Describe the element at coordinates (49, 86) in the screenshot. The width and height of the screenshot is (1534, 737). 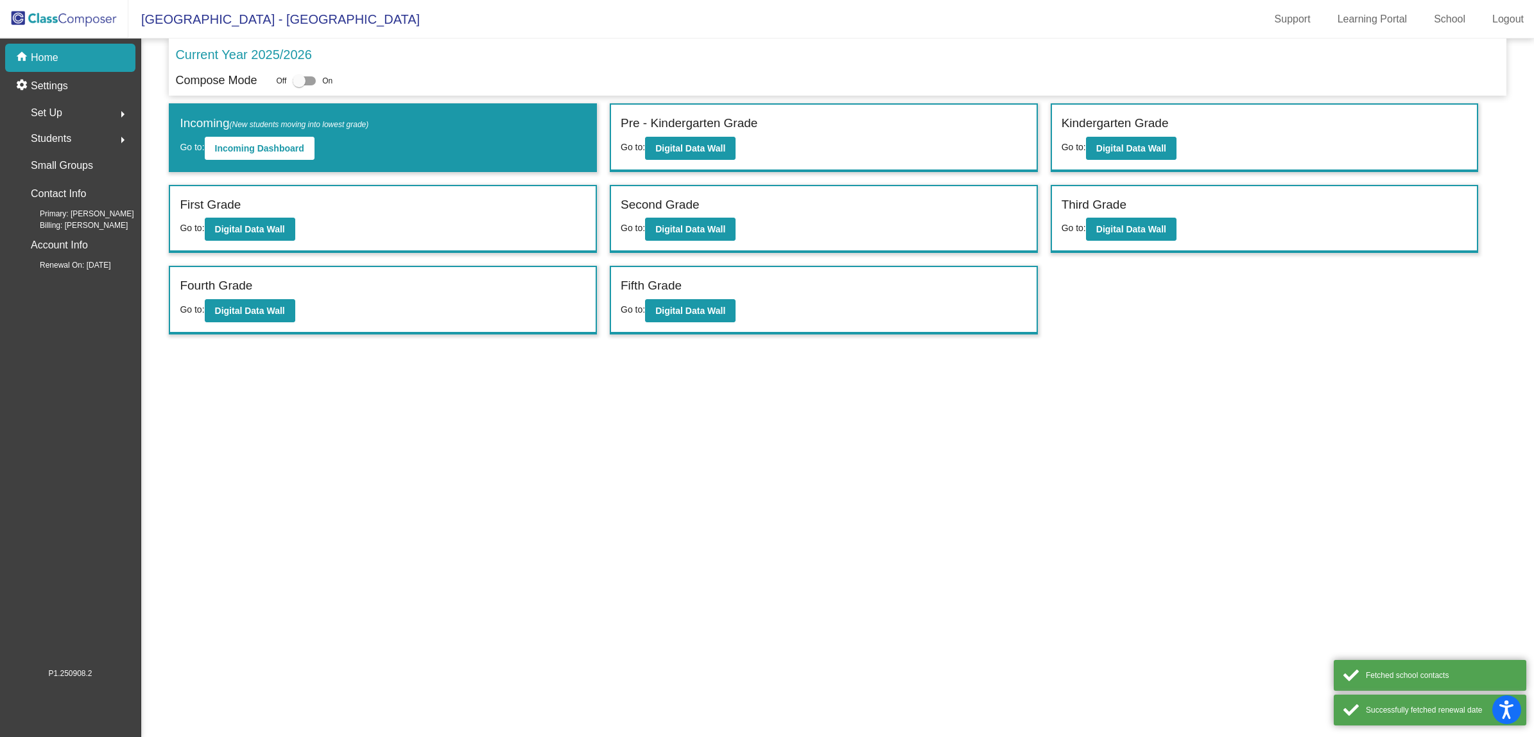
I see `p: Settings` at that location.